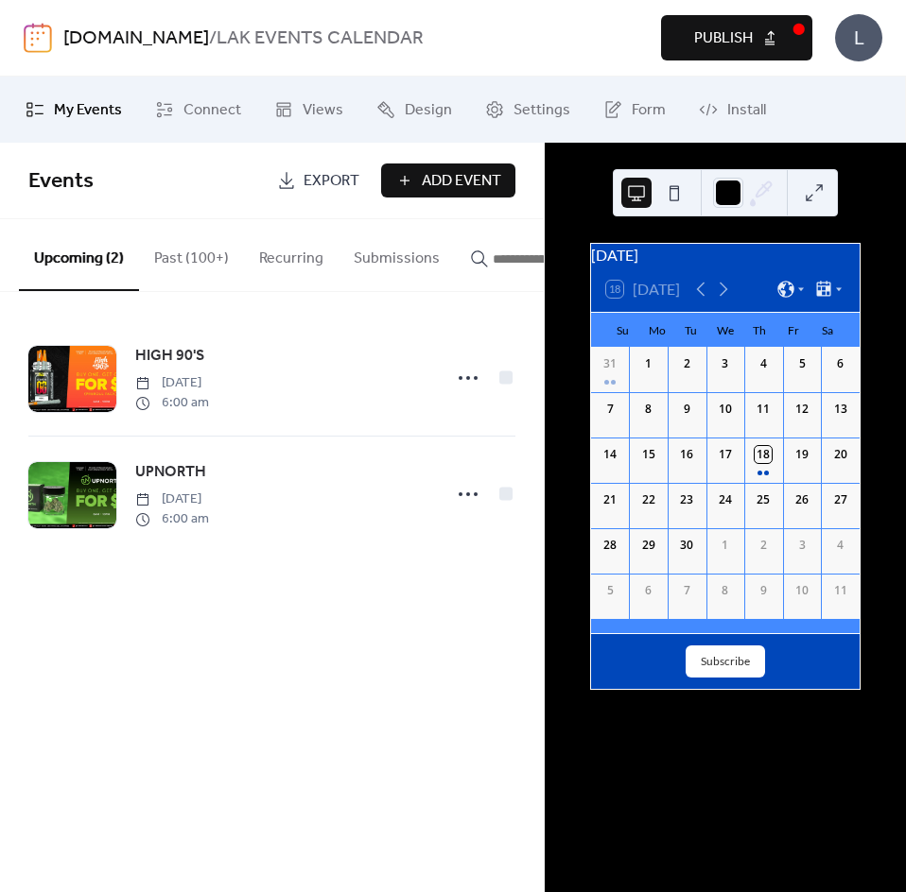 The height and width of the screenshot is (892, 906). Describe the element at coordinates (212, 111) in the screenshot. I see `span: Connect` at that location.